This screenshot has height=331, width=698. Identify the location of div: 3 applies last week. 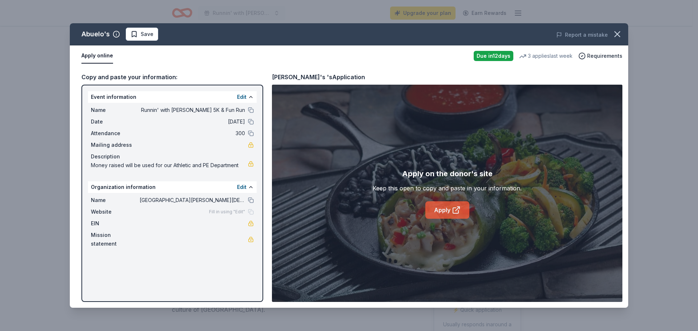
(546, 56).